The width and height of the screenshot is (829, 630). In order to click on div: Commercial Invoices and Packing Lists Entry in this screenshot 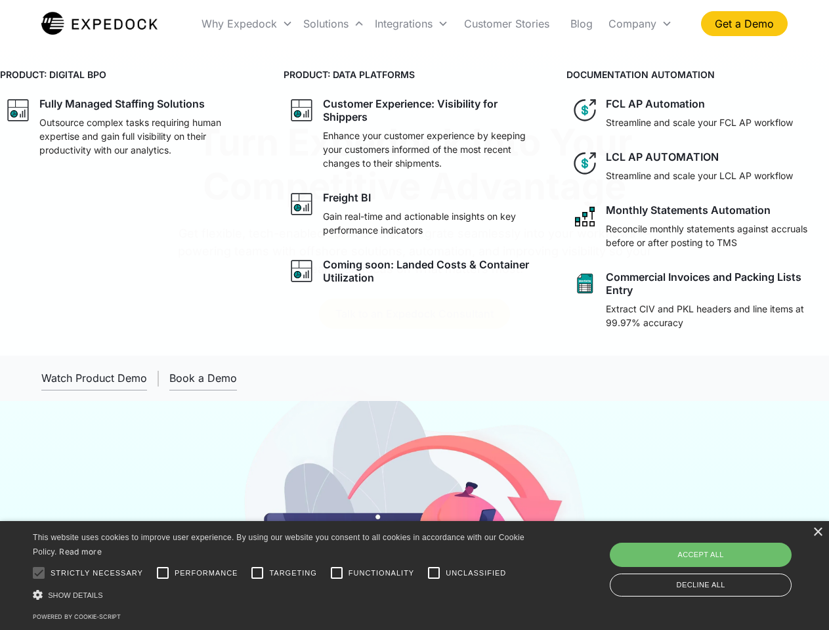, I will do `click(715, 284)`.